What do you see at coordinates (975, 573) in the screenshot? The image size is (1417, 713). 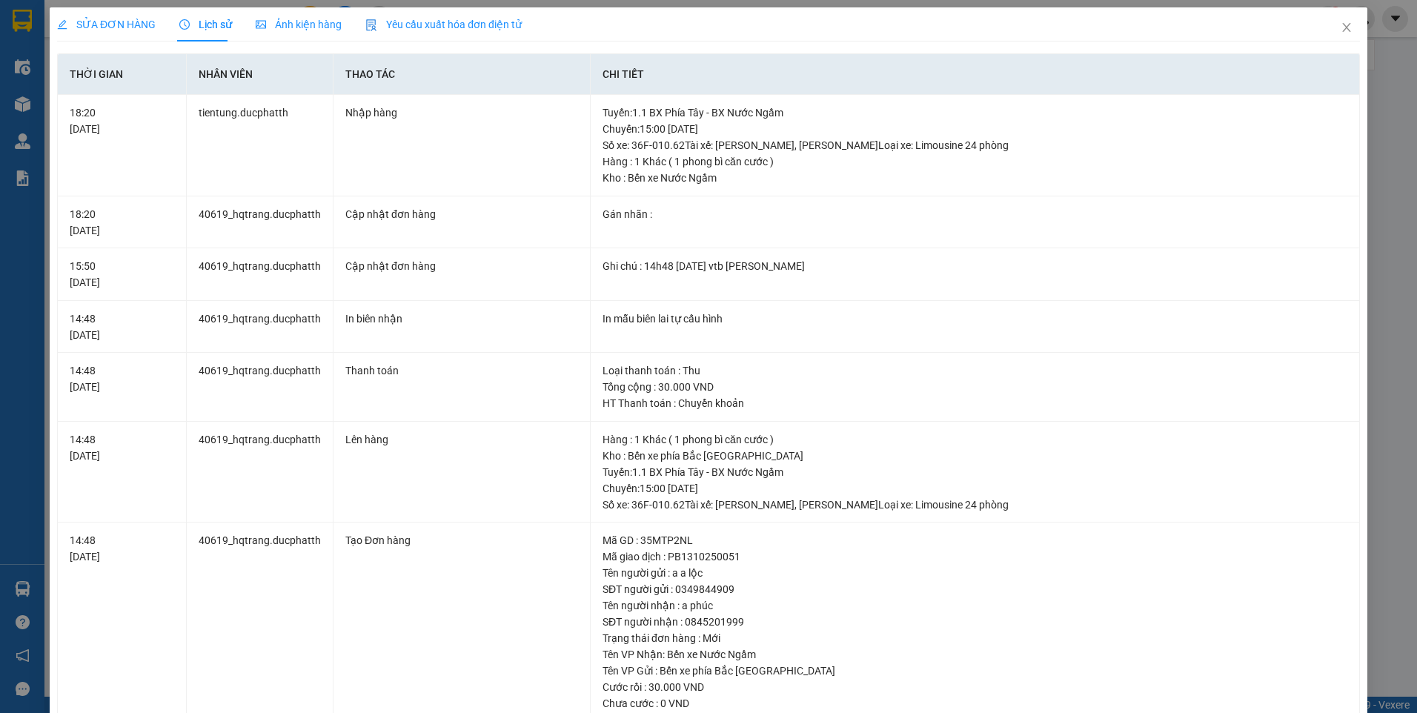 I see `div: Tên người gửi : a a lộc` at bounding box center [975, 573].